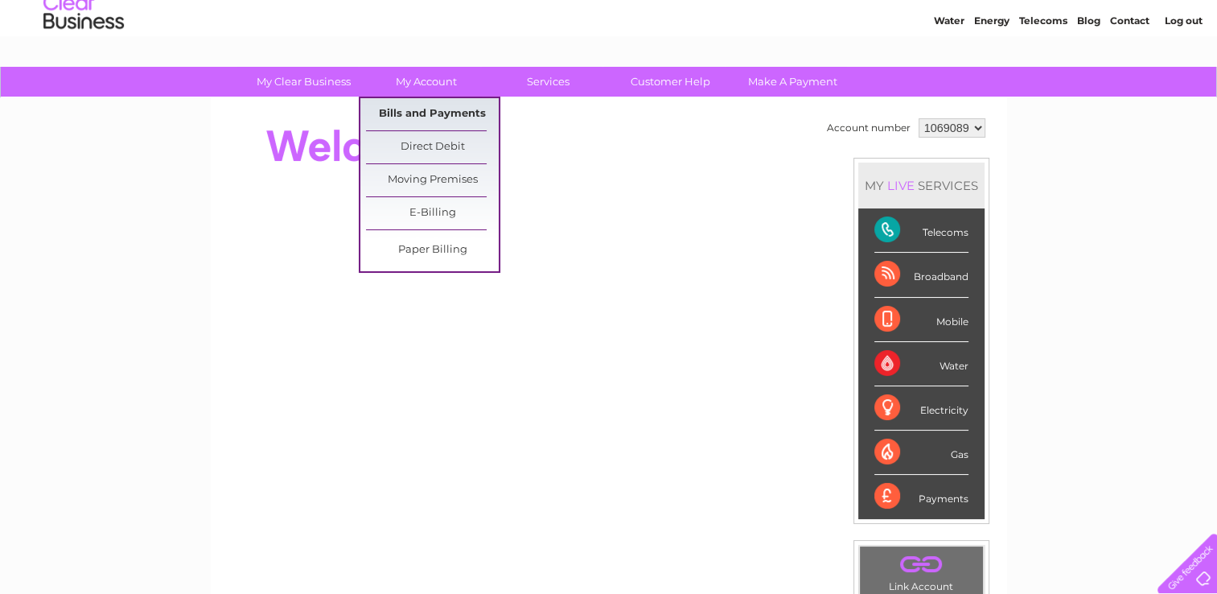 The width and height of the screenshot is (1217, 594). I want to click on a: Customer Help, so click(670, 81).